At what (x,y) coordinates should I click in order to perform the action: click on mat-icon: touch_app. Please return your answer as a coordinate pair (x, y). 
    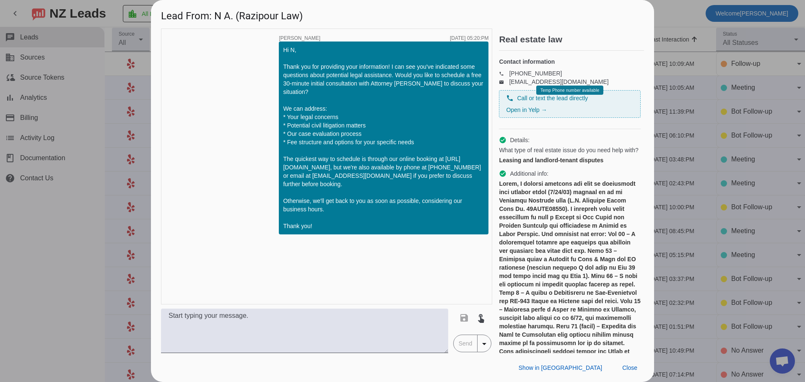
    Looking at the image, I should click on (481, 318).